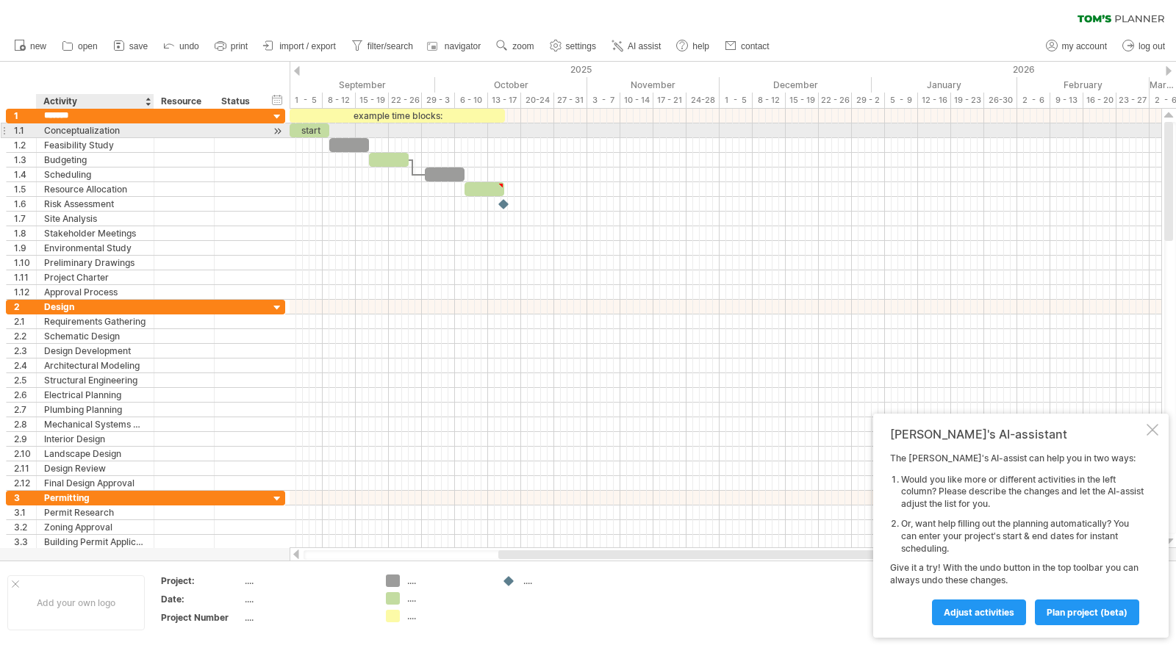 The width and height of the screenshot is (1176, 645). What do you see at coordinates (979, 612) in the screenshot?
I see `a: Adjust activities` at bounding box center [979, 612].